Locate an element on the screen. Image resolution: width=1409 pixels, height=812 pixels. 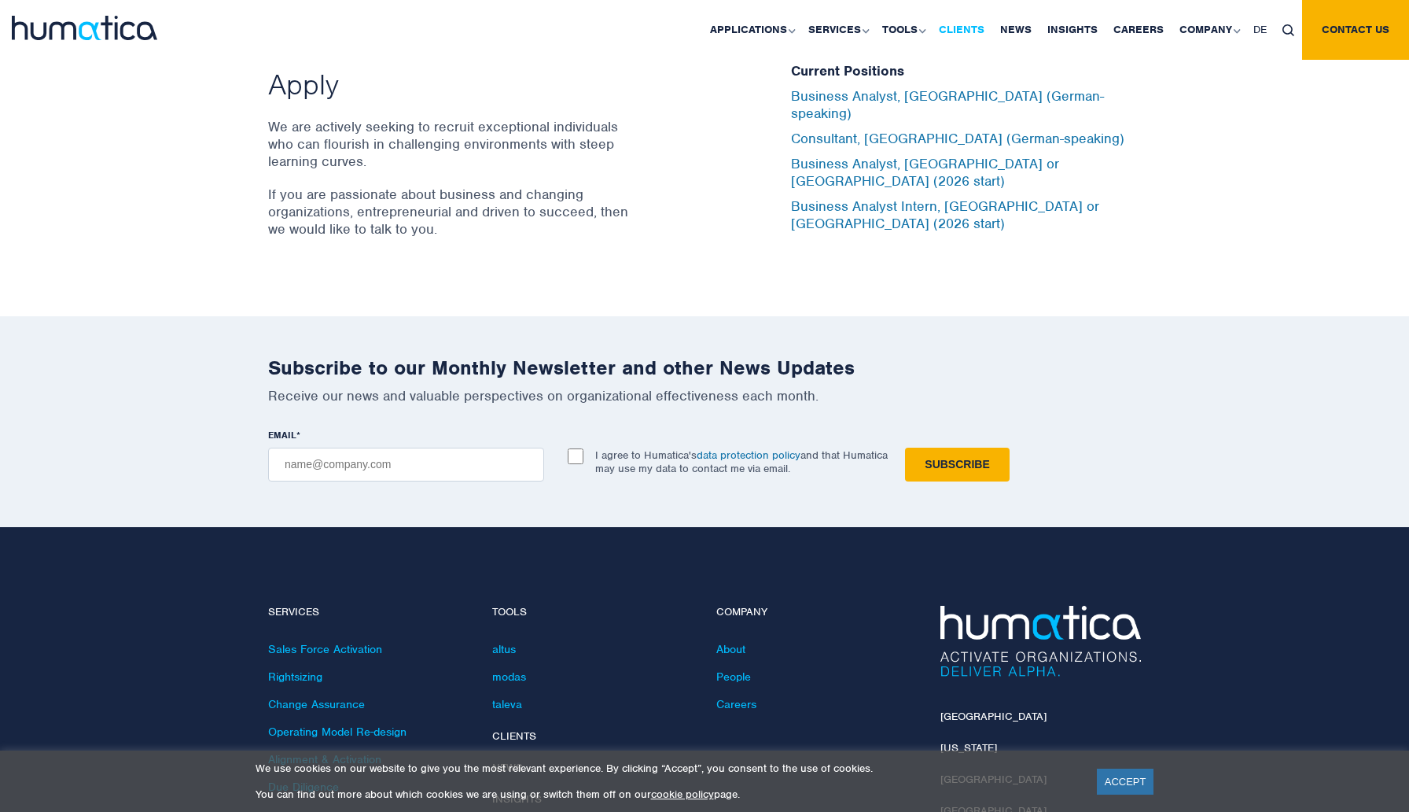
img: search_icon is located at coordinates (1288, 30).